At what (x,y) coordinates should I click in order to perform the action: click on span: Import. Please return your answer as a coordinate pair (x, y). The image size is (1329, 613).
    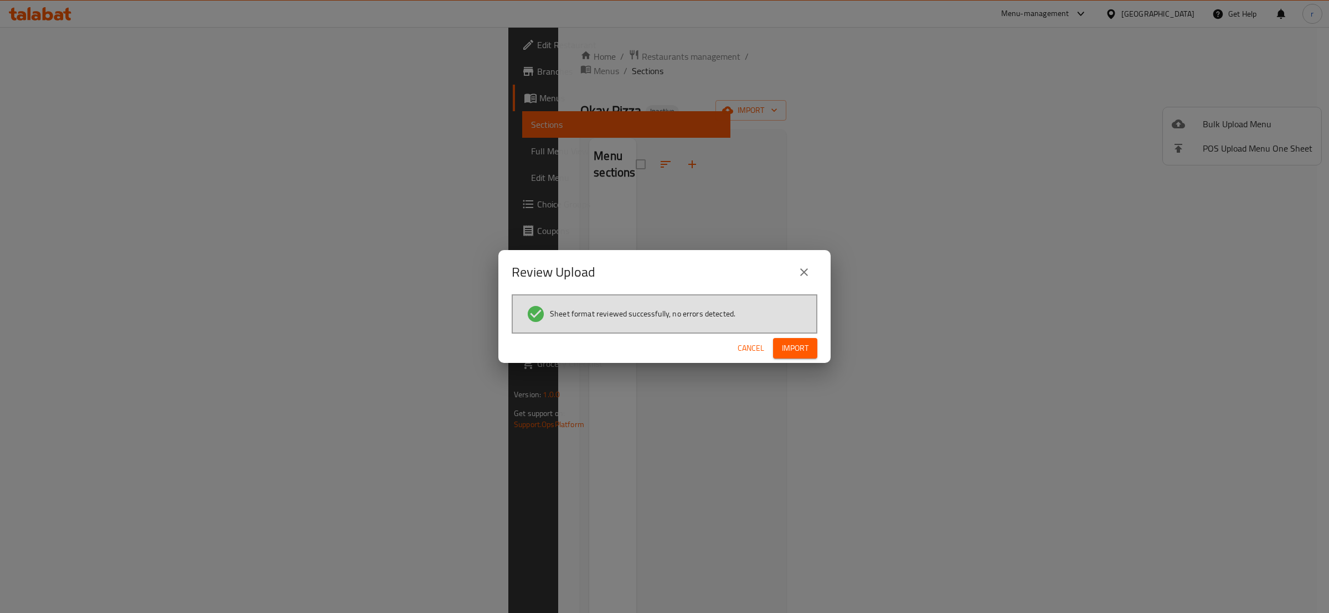
    Looking at the image, I should click on (795, 348).